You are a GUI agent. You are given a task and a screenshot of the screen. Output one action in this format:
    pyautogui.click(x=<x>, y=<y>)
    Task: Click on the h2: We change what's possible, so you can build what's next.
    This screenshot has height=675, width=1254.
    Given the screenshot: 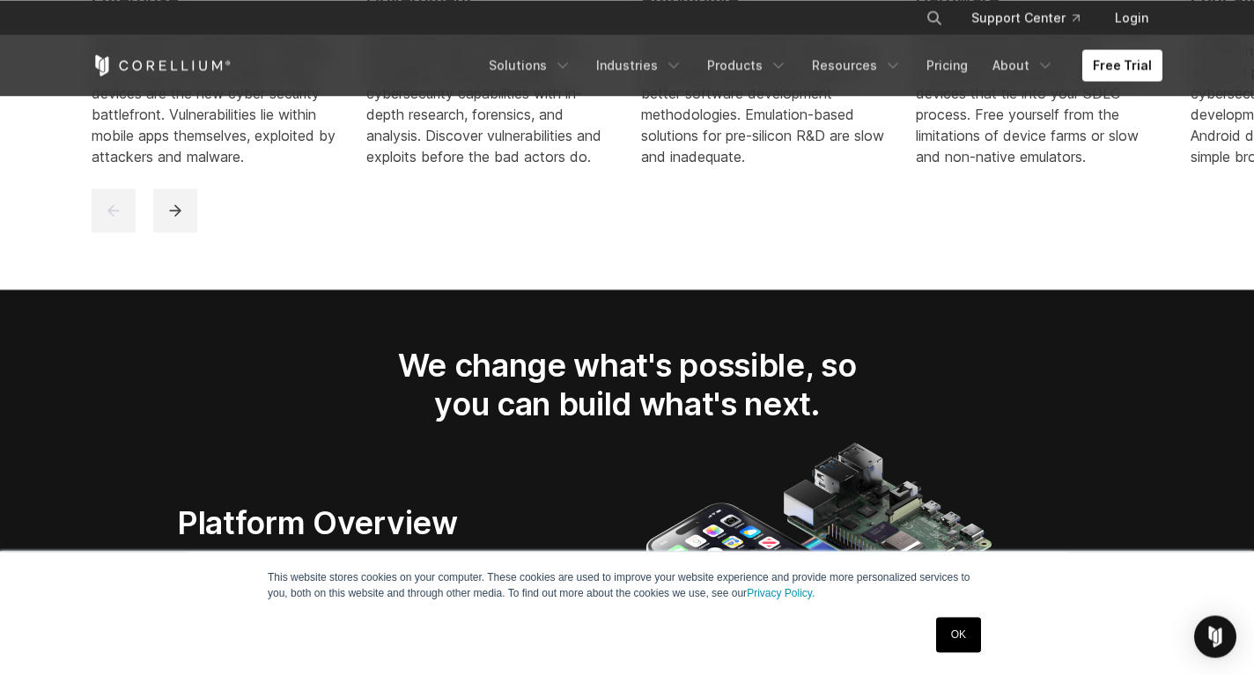 What is the action you would take?
    pyautogui.click(x=627, y=385)
    